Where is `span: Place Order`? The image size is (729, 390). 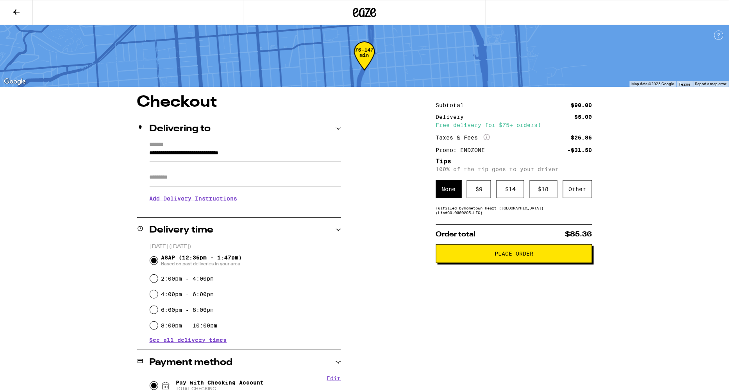
span: Place Order is located at coordinates (513, 253).